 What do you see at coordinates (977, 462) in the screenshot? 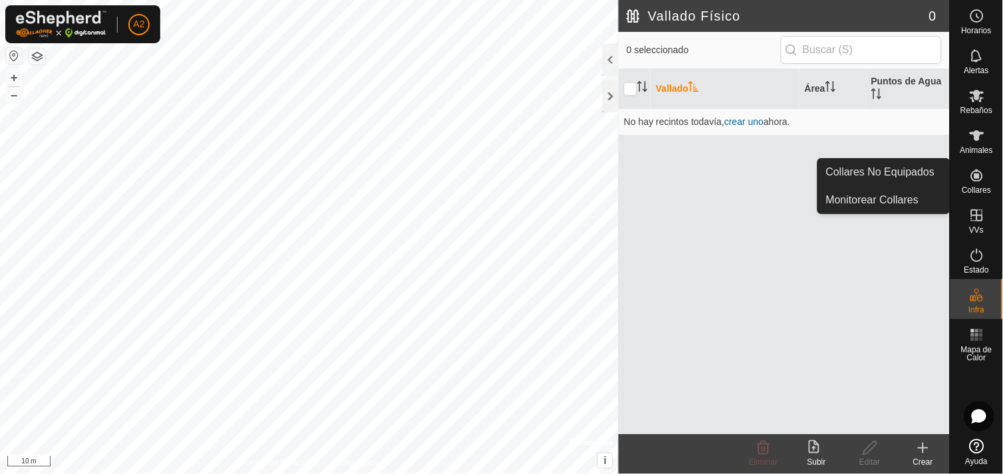
I see `span: Ayuda` at bounding box center [977, 462].